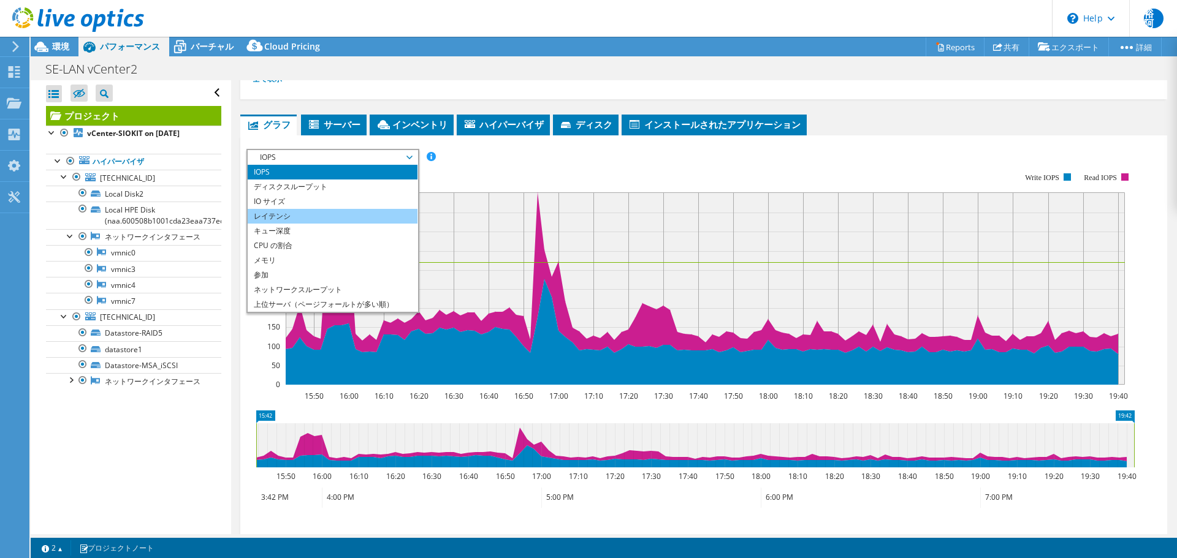  I want to click on a: vmnic7, so click(134, 301).